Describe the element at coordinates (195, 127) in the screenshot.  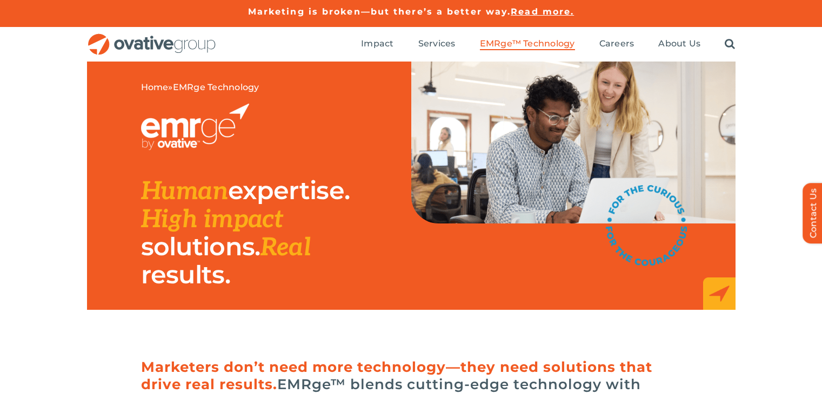
I see `img: EMRGE_RGB_wht` at that location.